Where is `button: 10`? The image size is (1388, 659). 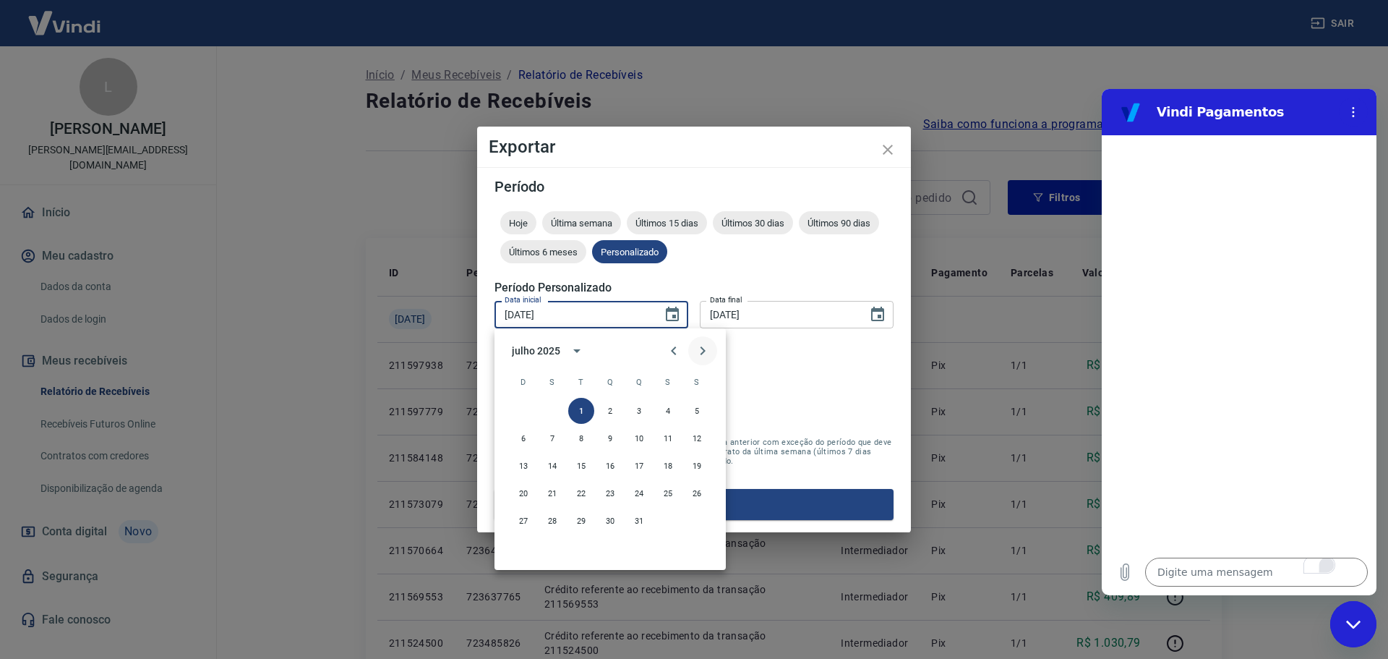 button: 10 is located at coordinates (639, 438).